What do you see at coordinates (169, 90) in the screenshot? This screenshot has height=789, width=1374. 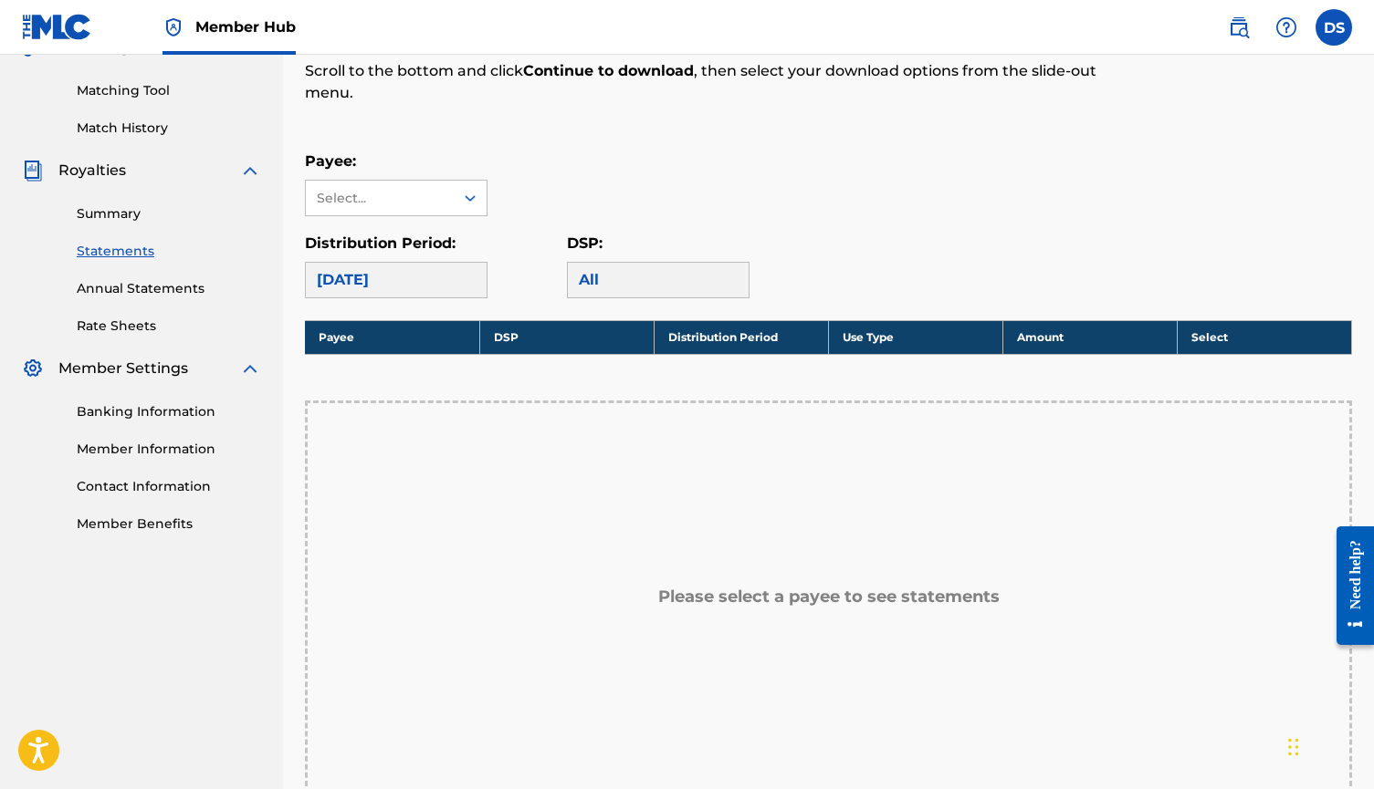 I see `a: Matching Tool` at bounding box center [169, 90].